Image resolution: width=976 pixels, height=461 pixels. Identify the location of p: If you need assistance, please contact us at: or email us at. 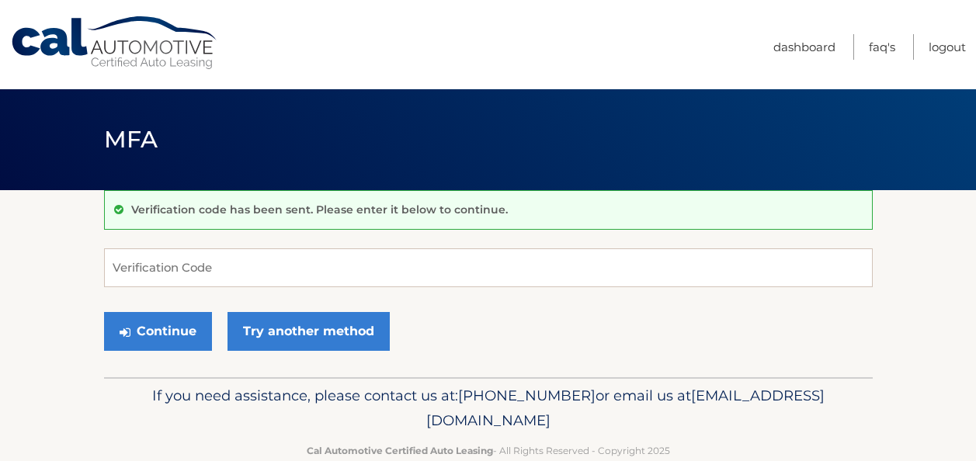
(489, 409).